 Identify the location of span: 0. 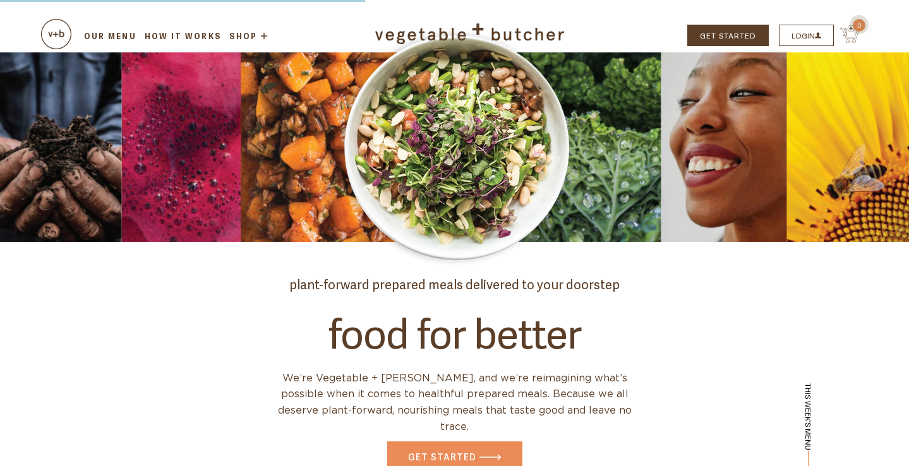
(859, 25).